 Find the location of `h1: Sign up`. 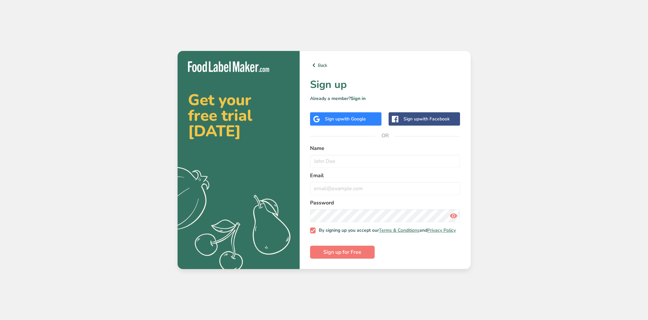

h1: Sign up is located at coordinates (385, 85).